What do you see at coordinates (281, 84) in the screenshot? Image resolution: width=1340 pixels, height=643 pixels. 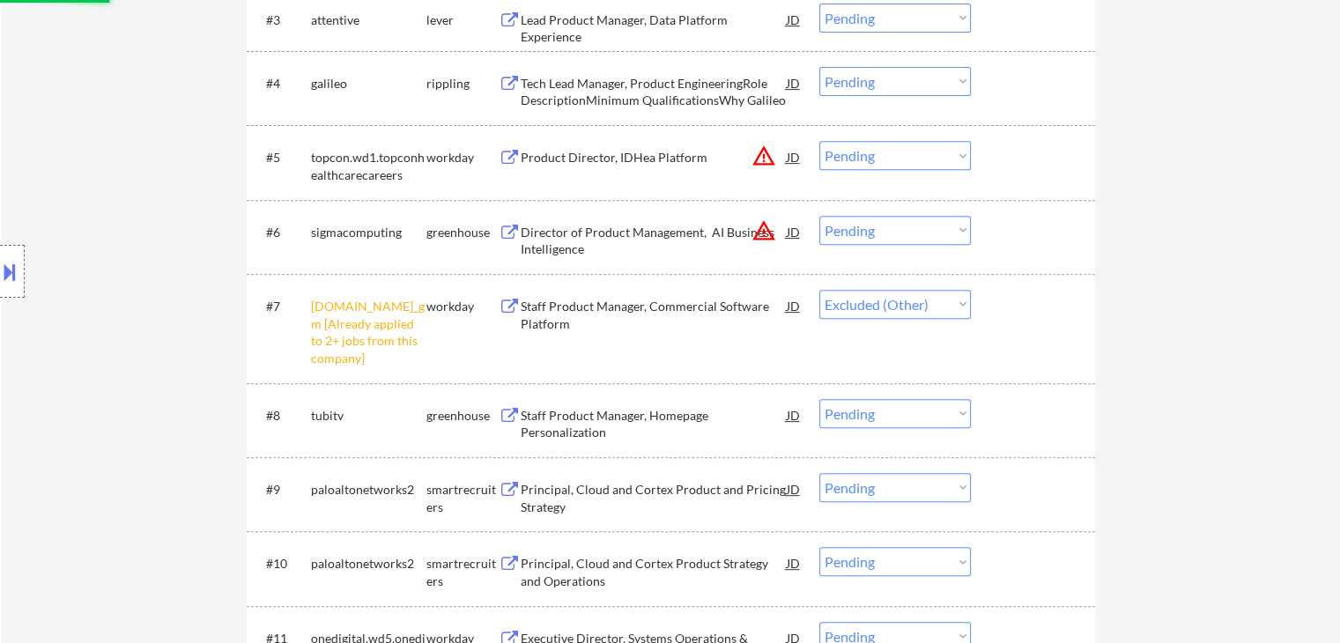 I see `div: #4` at bounding box center [281, 84].